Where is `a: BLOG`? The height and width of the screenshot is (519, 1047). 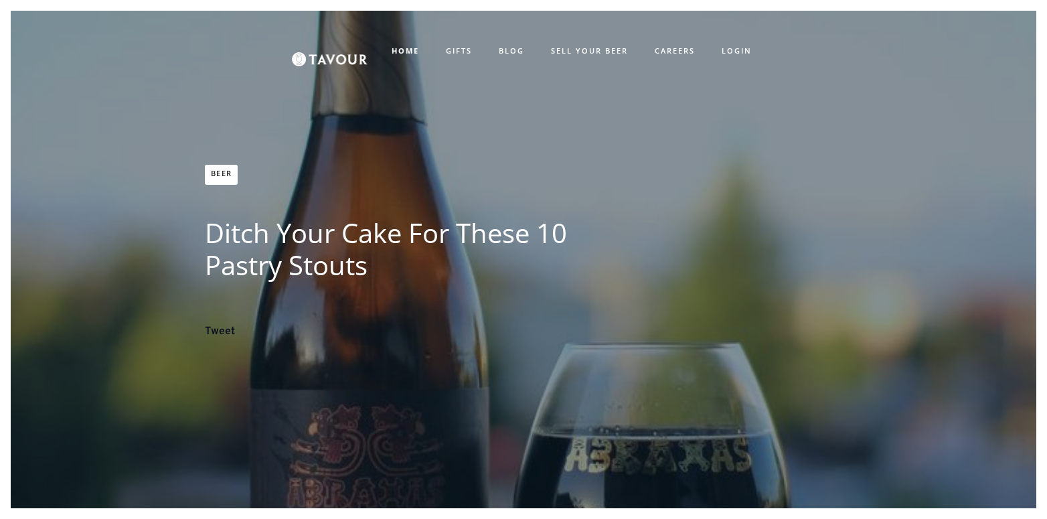
a: BLOG is located at coordinates (512, 51).